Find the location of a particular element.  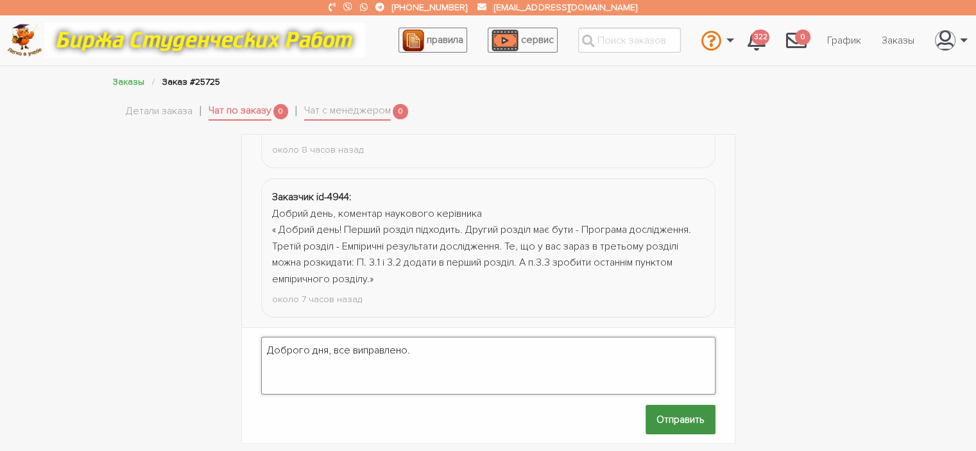

a: правила is located at coordinates (432, 40).